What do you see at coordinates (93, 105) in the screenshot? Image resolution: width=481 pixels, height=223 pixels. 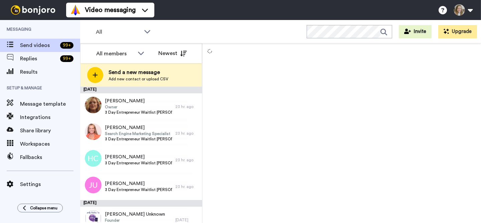 I see `img: a8b281ee-609b-4d38-b081-63da098acdf9.jpg` at bounding box center [93, 105].